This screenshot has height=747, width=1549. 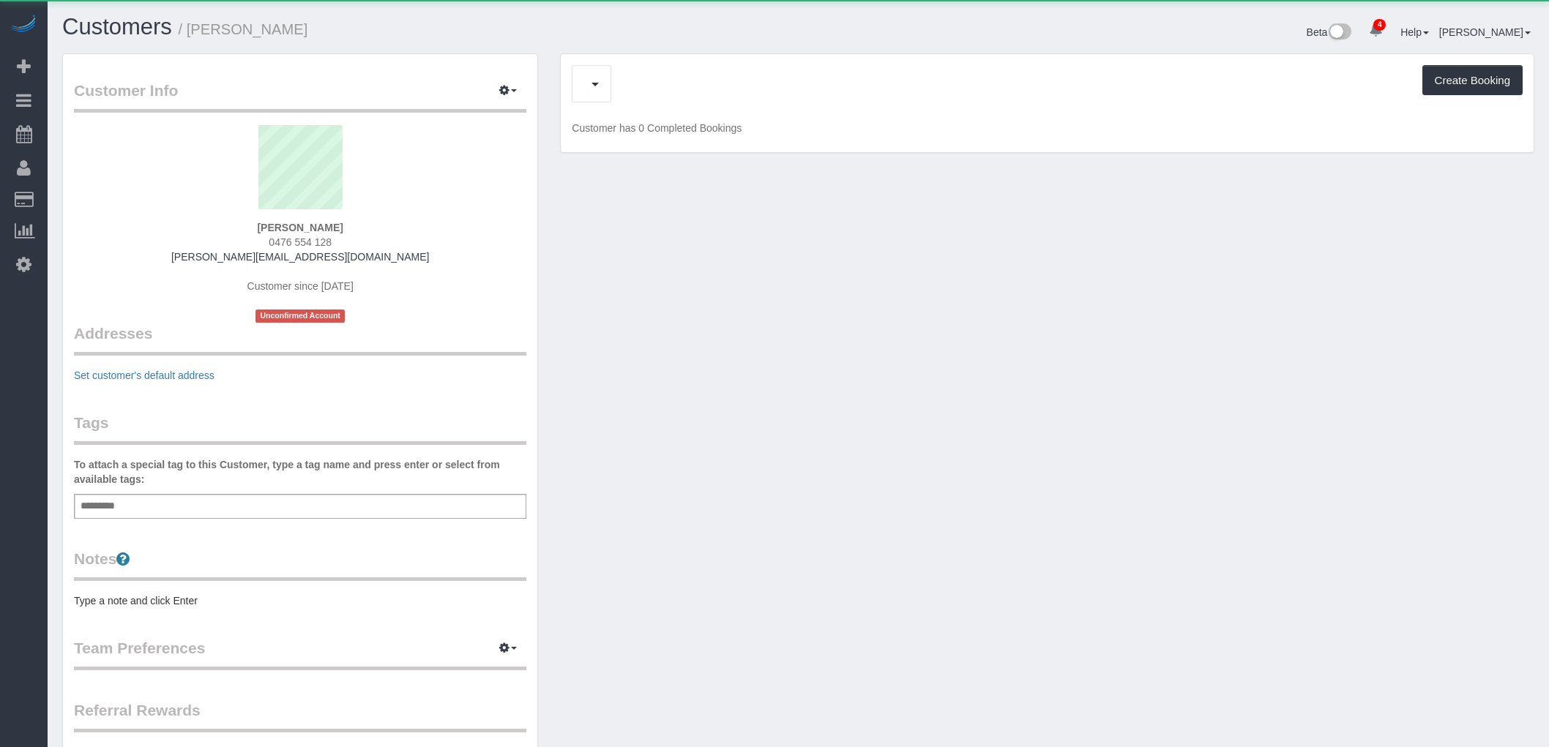 What do you see at coordinates (1375, 31) in the screenshot?
I see `a: 4` at bounding box center [1375, 31].